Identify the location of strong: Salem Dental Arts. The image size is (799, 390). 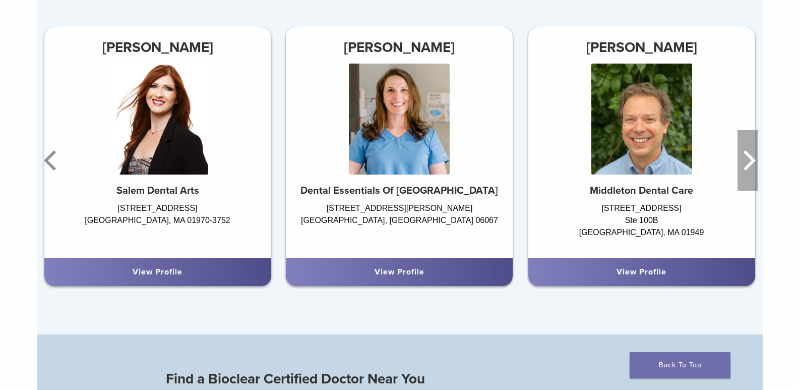
(158, 191).